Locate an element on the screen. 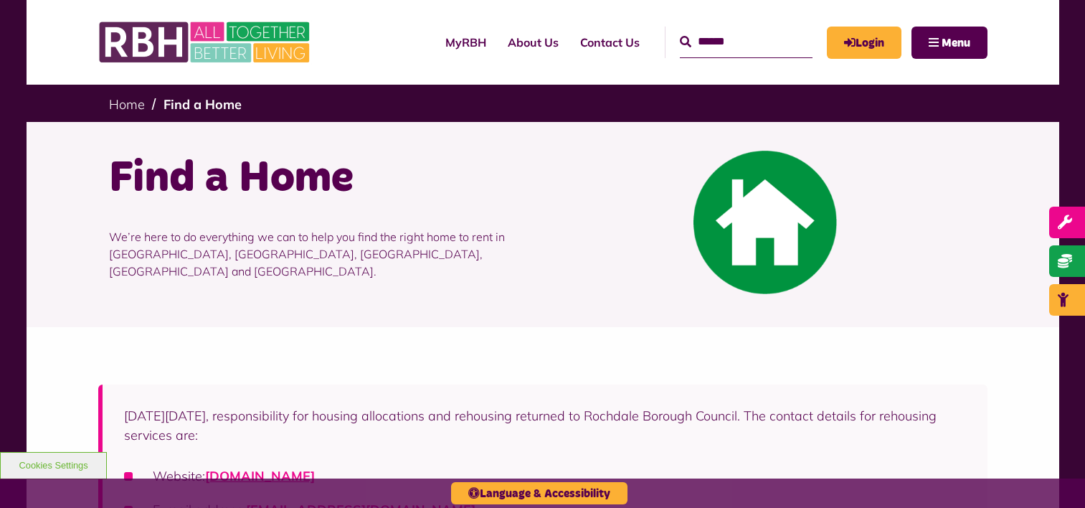  h1: Find a Home is located at coordinates (321, 179).